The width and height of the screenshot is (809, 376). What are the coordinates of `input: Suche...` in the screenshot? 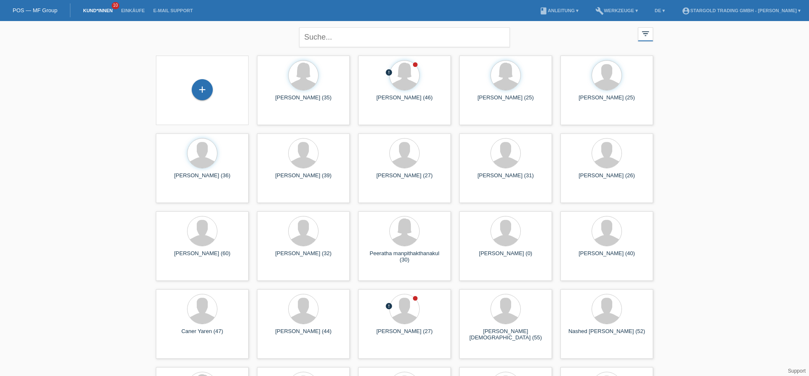 It's located at (405, 37).